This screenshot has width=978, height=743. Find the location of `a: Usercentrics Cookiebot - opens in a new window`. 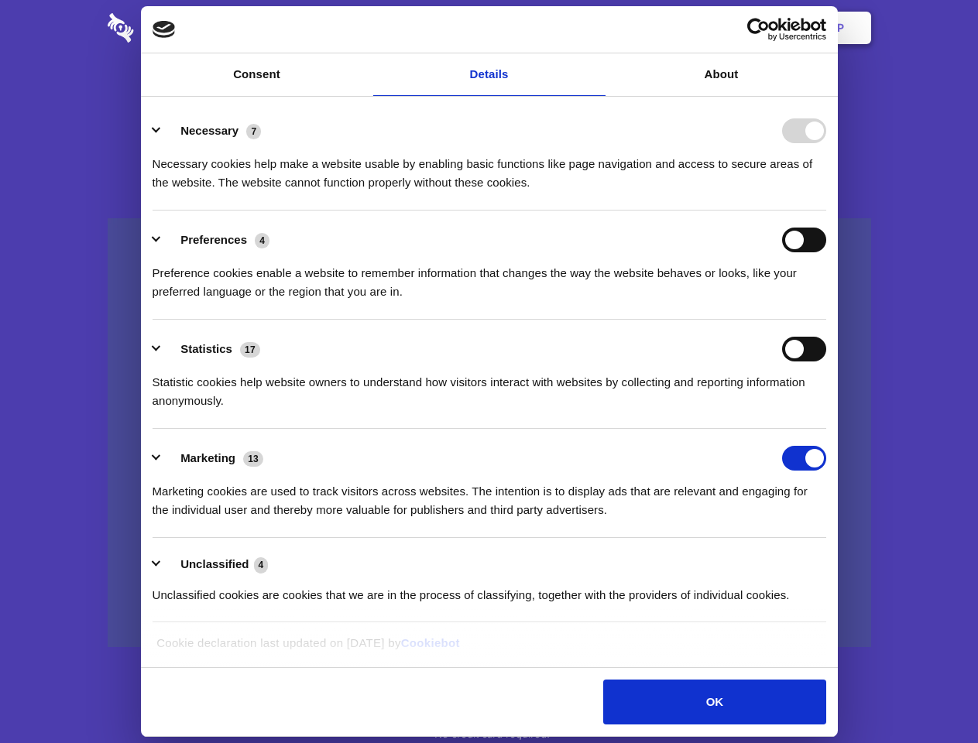

a: Usercentrics Cookiebot - opens in a new window is located at coordinates (758, 29).